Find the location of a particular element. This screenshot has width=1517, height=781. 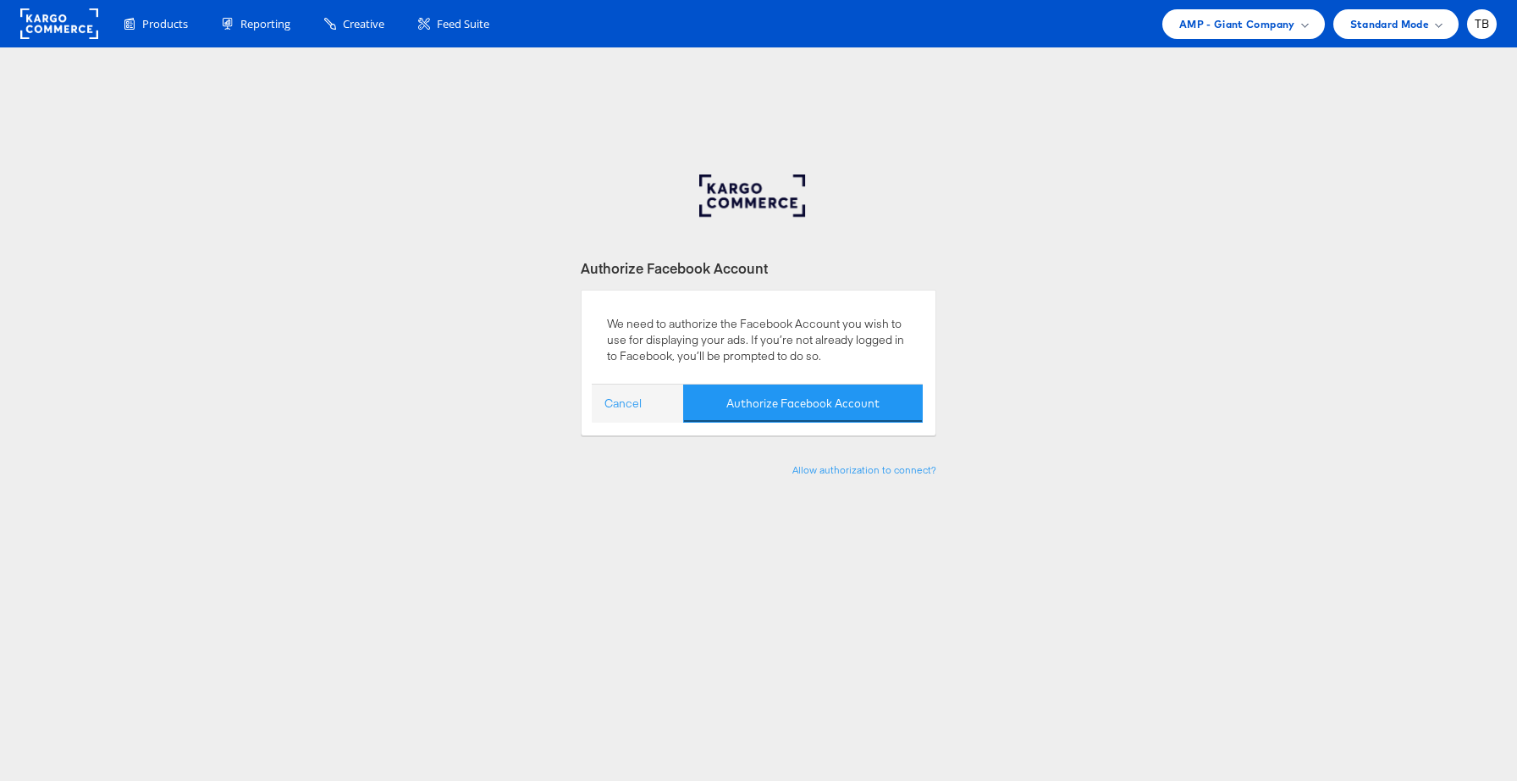

span: Products is located at coordinates (165, 24).